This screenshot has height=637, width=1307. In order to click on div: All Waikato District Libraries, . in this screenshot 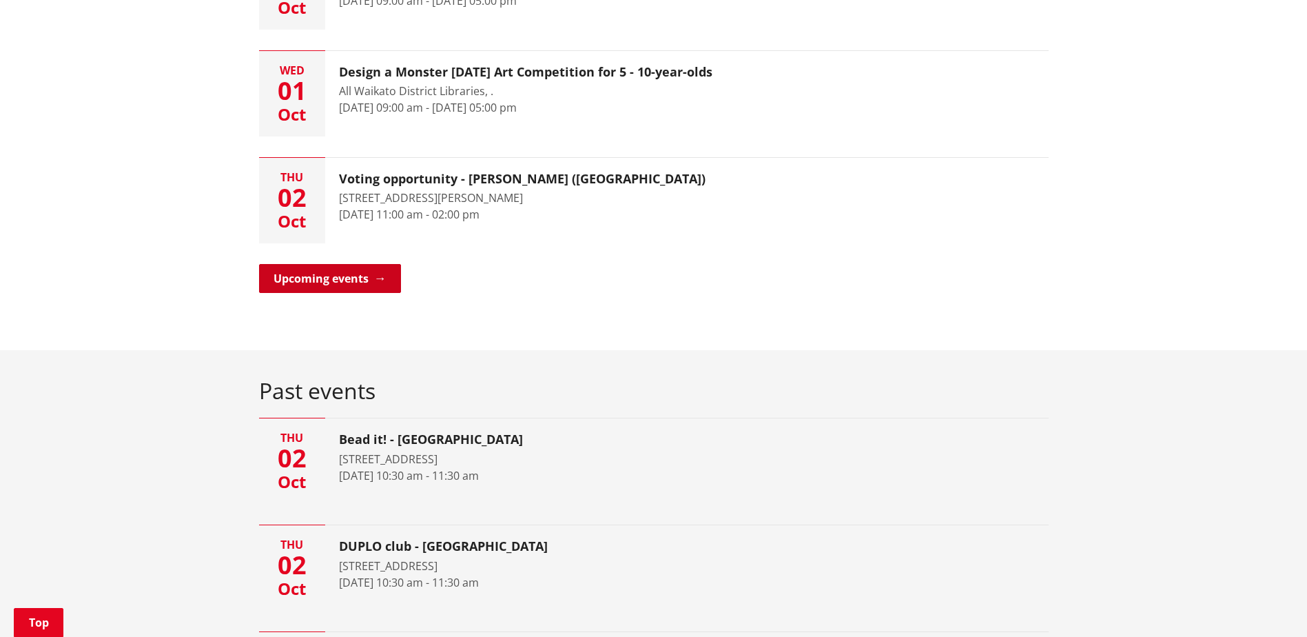, I will do `click(526, 91)`.